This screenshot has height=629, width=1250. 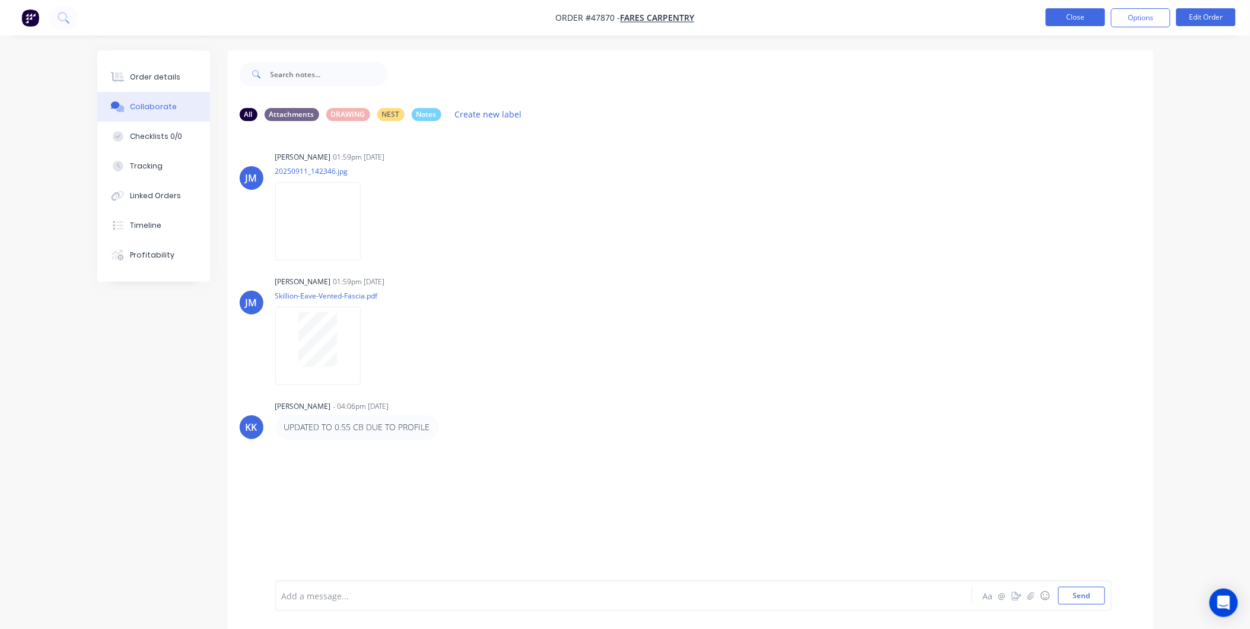 I want to click on span: Order #47870 -, so click(x=588, y=18).